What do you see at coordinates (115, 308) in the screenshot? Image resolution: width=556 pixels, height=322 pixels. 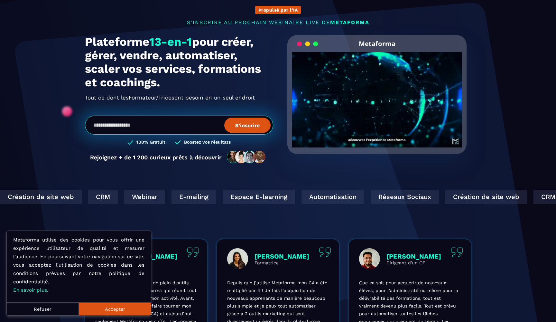 I see `button: Accepter` at bounding box center [115, 308].